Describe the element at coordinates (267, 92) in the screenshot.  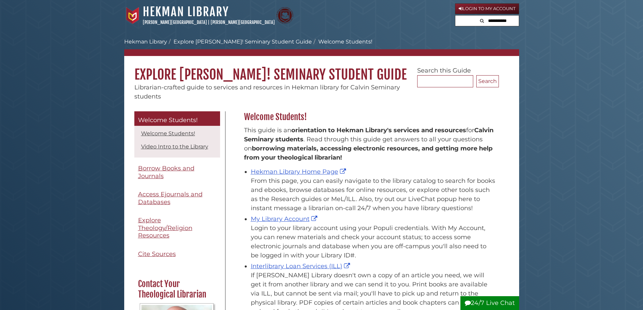
I see `span: Librarian-crafted guide to services and resources in Hekman library for Calvin Seminary students` at that location.